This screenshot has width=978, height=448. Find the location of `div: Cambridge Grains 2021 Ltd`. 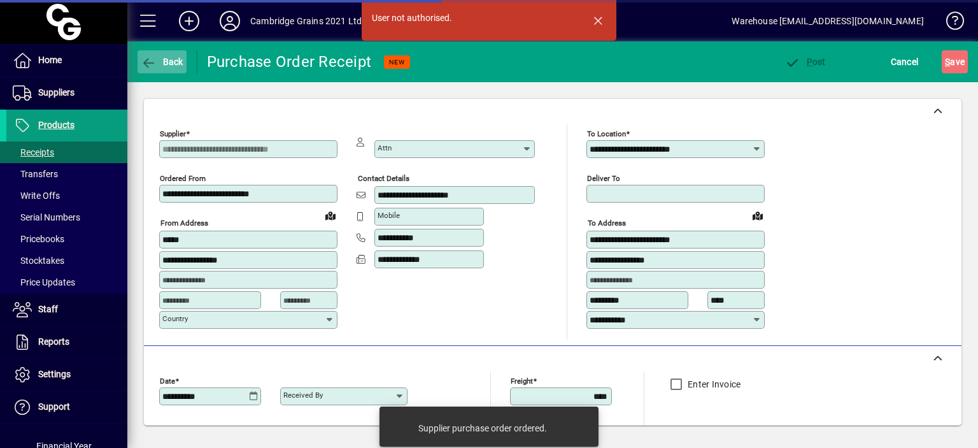

div: Cambridge Grains 2021 Ltd is located at coordinates (306, 21).